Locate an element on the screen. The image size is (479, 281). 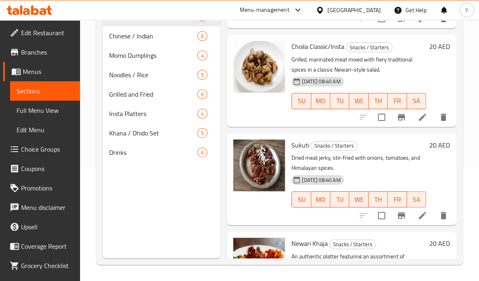
span: Drinks is located at coordinates (153, 152).